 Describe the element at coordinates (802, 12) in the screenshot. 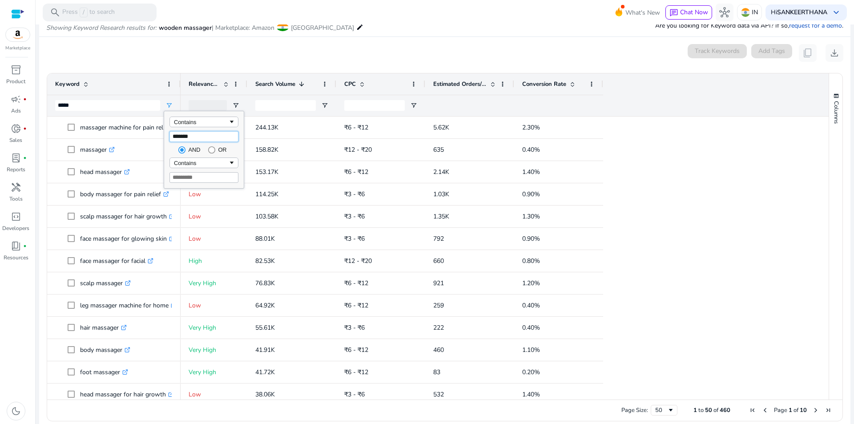

I see `b: SANKEERTHANA` at that location.